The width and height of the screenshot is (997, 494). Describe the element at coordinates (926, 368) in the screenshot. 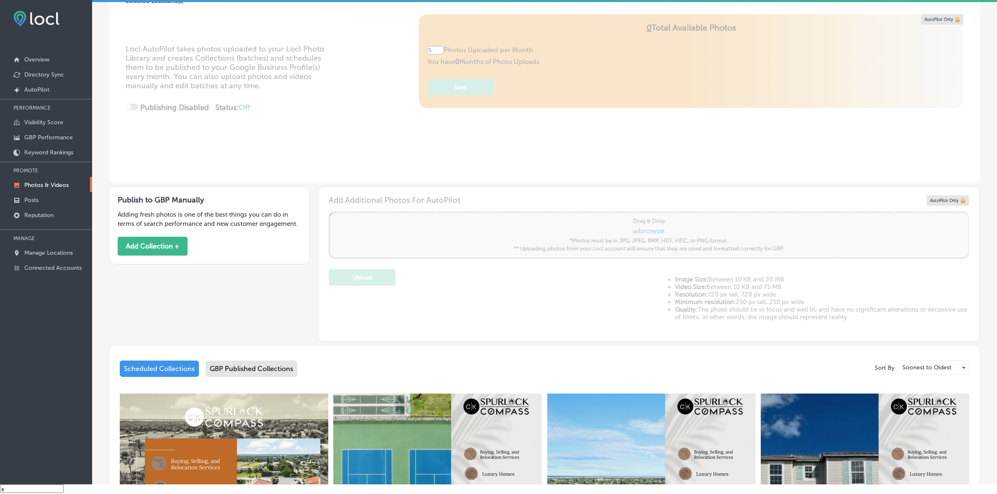

I see `p: Soonest to Oldest` at that location.